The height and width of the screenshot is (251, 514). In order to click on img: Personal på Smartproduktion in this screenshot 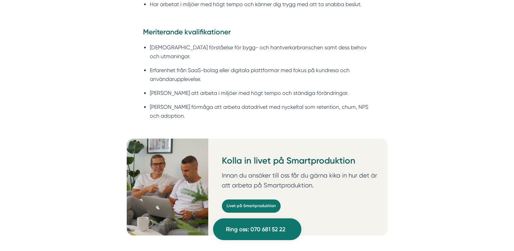, I will do `click(167, 186)`.